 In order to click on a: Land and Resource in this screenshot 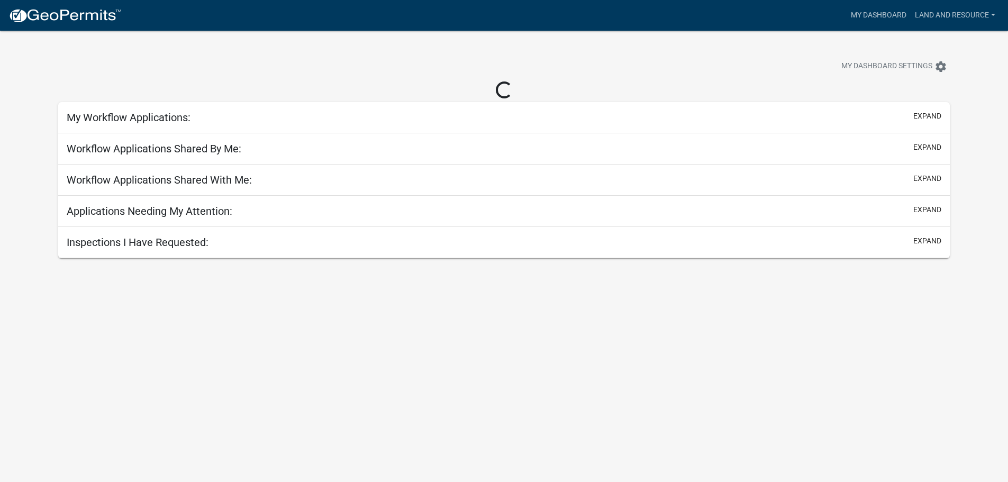, I will do `click(955, 15)`.